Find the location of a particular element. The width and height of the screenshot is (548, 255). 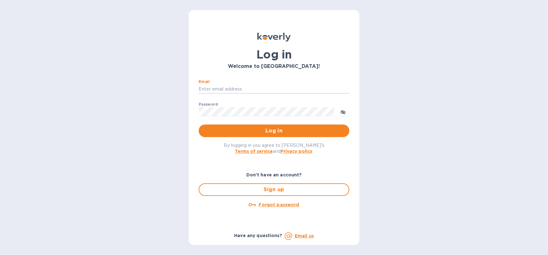

button: Log in is located at coordinates (274, 131).